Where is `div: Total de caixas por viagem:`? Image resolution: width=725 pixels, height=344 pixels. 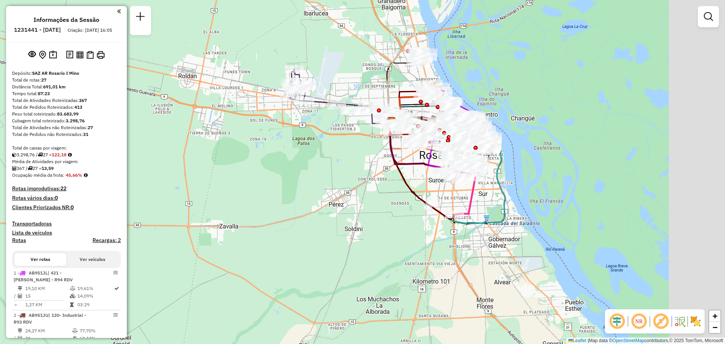 div: Total de caixas por viagem: is located at coordinates (66, 148).